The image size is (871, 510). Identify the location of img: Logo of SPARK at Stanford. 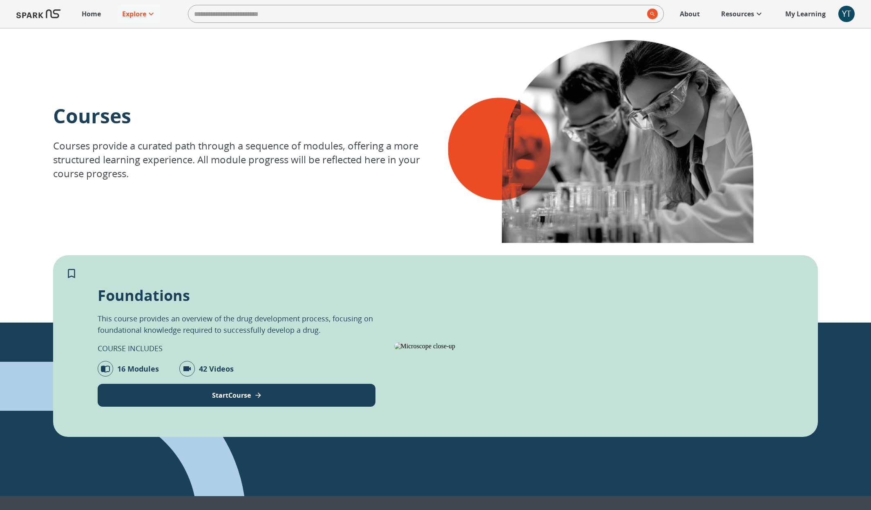
(38, 14).